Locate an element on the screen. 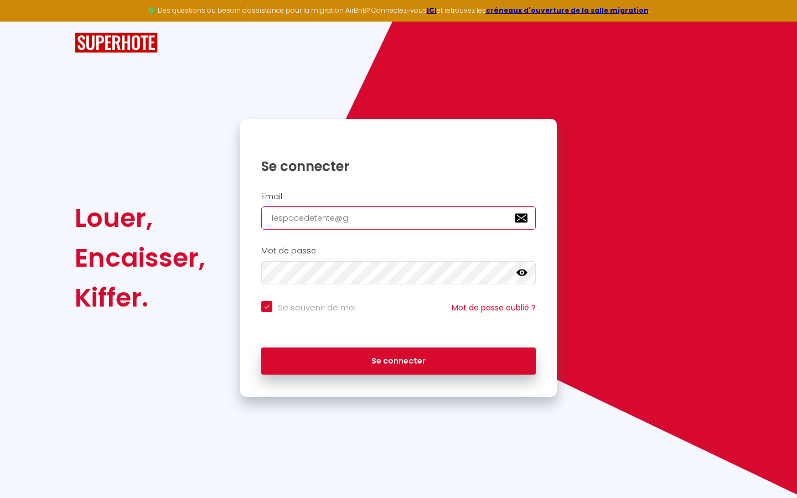 Image resolution: width=797 pixels, height=498 pixels. input: Ton Email is located at coordinates (399, 218).